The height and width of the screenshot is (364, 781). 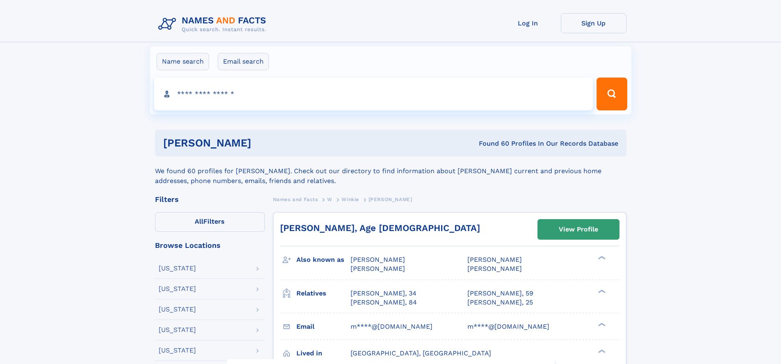 I want to click on a: Names and Facts, so click(x=295, y=199).